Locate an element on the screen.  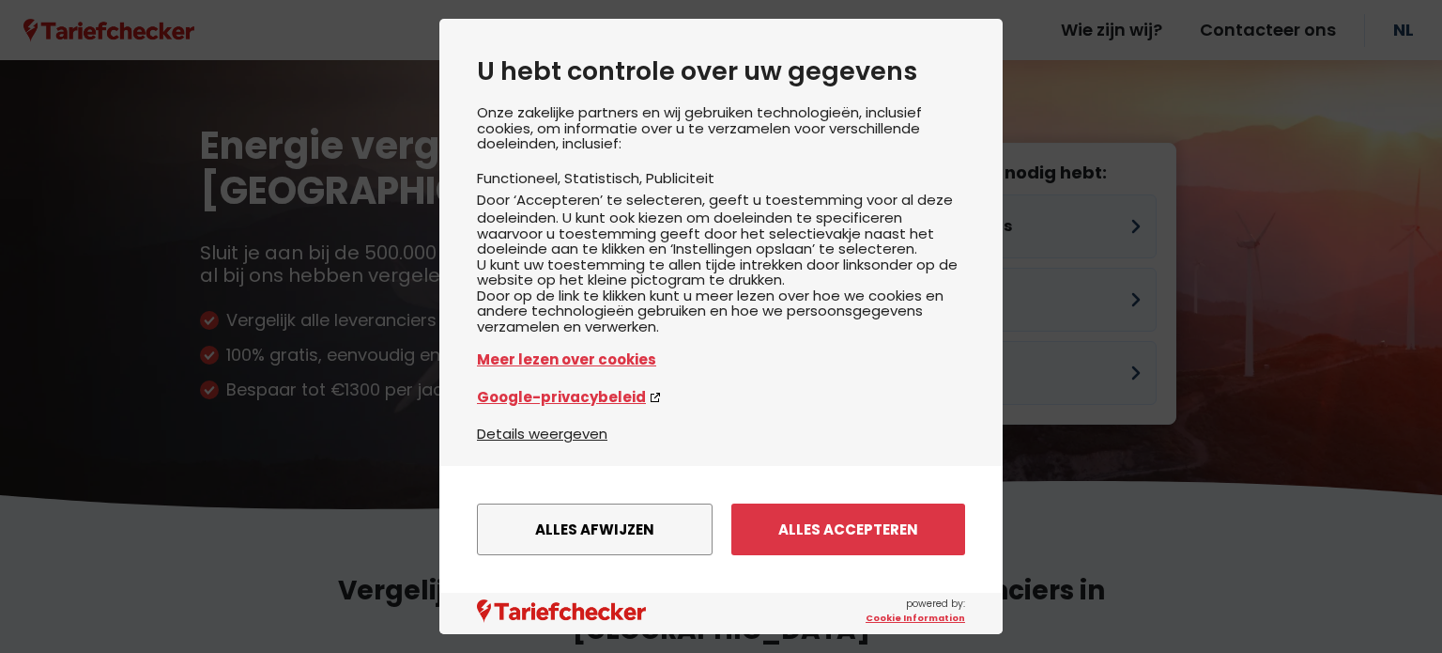
li: Functioneel is located at coordinates (520, 177).